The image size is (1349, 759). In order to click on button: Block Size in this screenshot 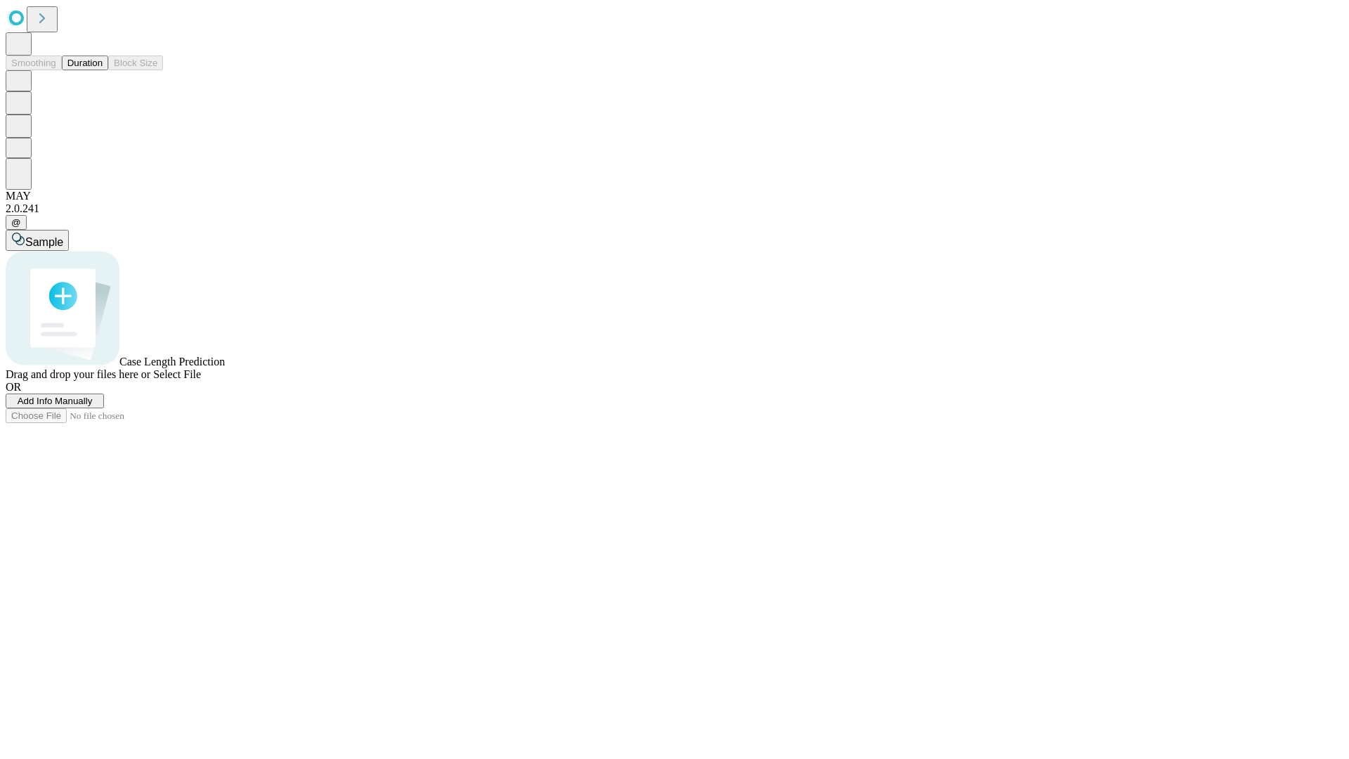, I will do `click(136, 63)`.